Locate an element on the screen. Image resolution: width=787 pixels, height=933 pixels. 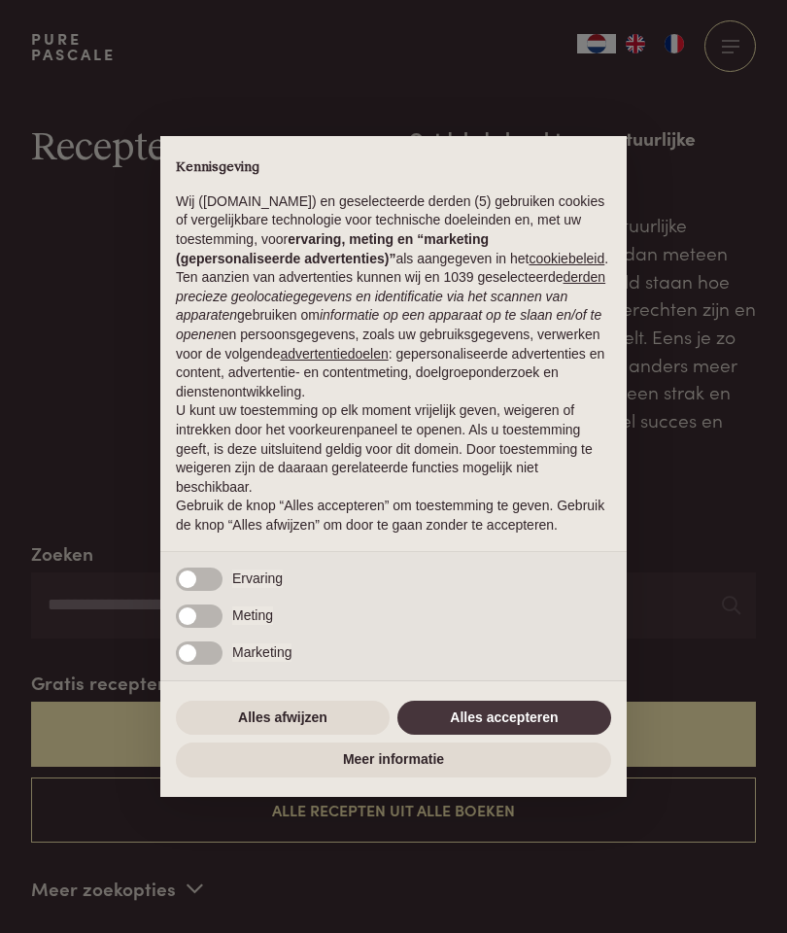
p: Gebruik de knop “Alles accepteren” om toestemming te geven. Gebruik de knop “Alles afwijzen” om d... is located at coordinates (393, 515).